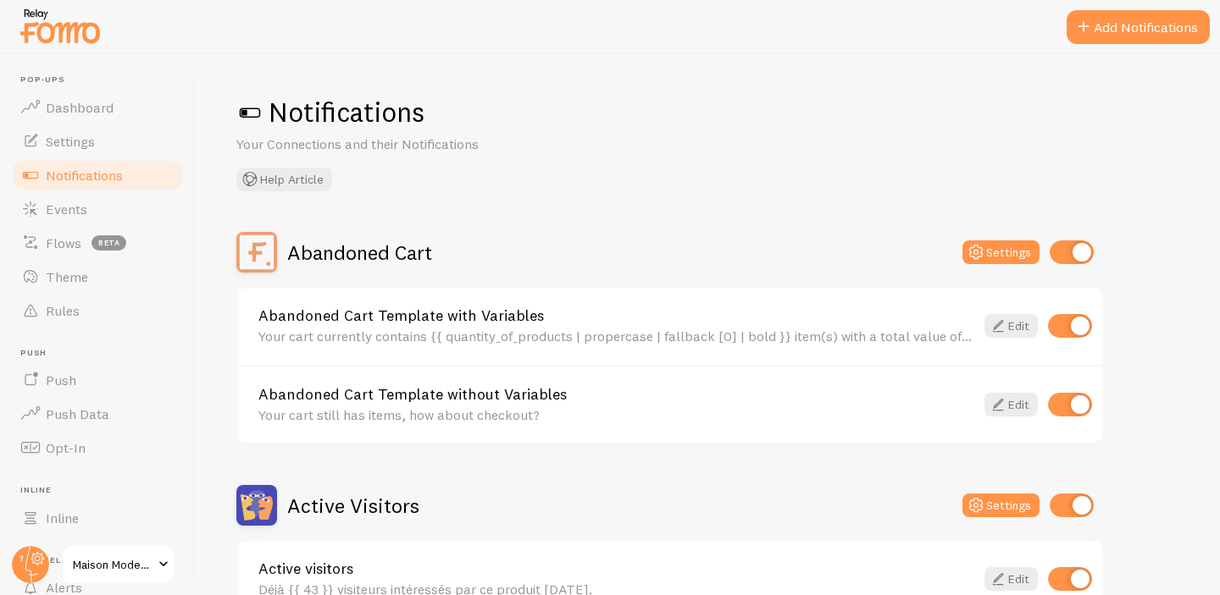 This screenshot has width=1220, height=595. I want to click on div: Your cart still has items, how about checkout?, so click(616, 415).